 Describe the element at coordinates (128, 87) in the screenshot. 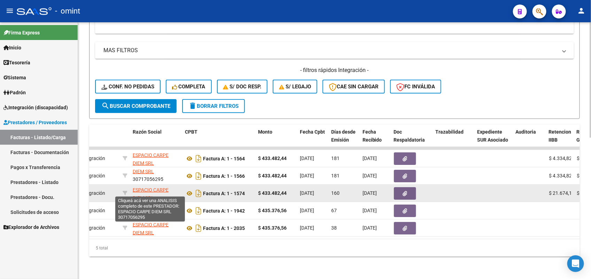

I see `button: Conf. no pedidas` at that location.